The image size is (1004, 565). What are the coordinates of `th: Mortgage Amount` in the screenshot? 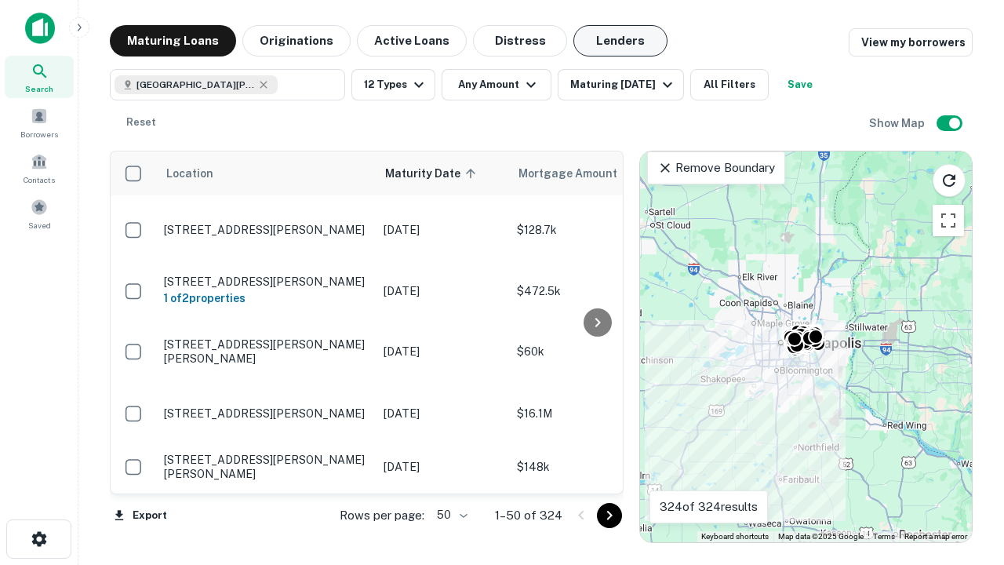 It's located at (595, 173).